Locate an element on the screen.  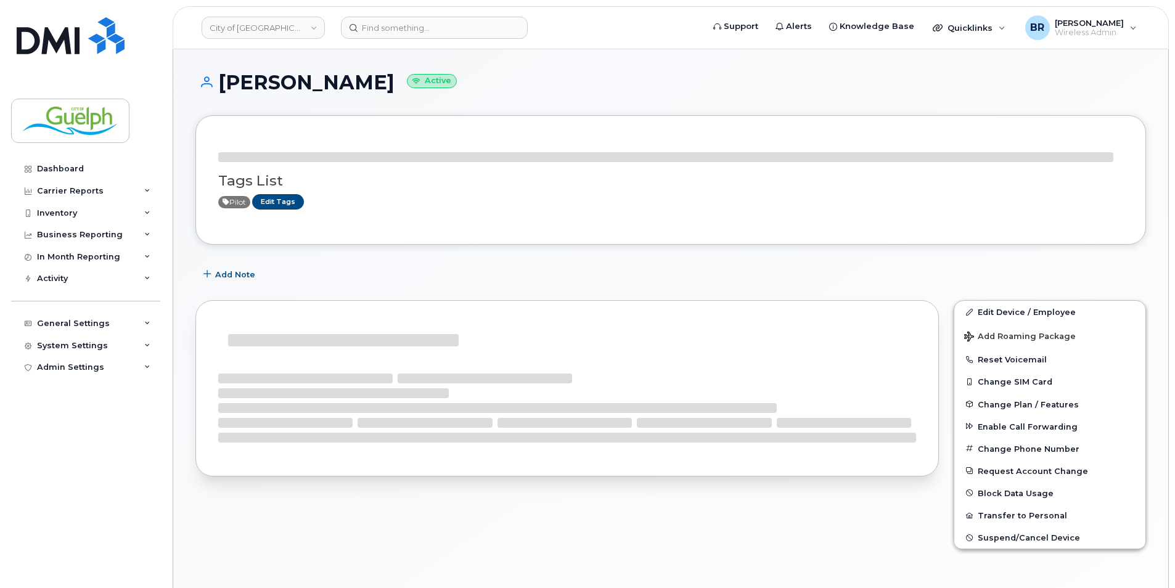
button: Add Roaming Package is located at coordinates (1050, 335).